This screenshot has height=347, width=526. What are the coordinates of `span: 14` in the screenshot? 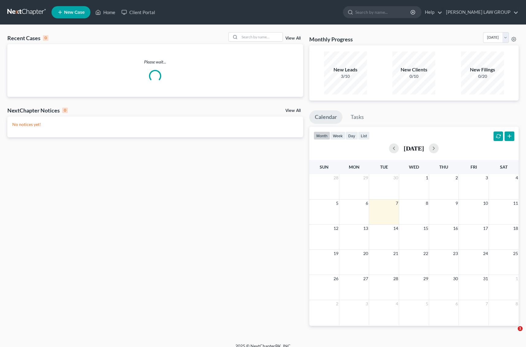 It's located at (396, 229).